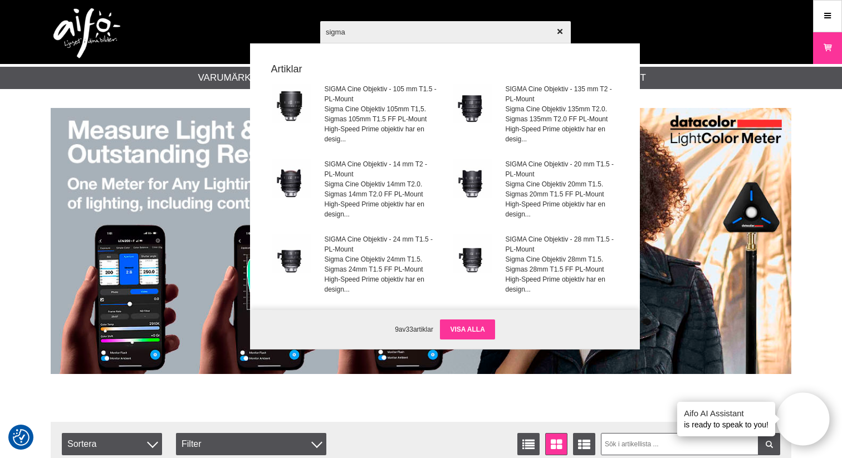 This screenshot has height=458, width=842. Describe the element at coordinates (21, 438) in the screenshot. I see `button: Samtyckesinställningar` at that location.